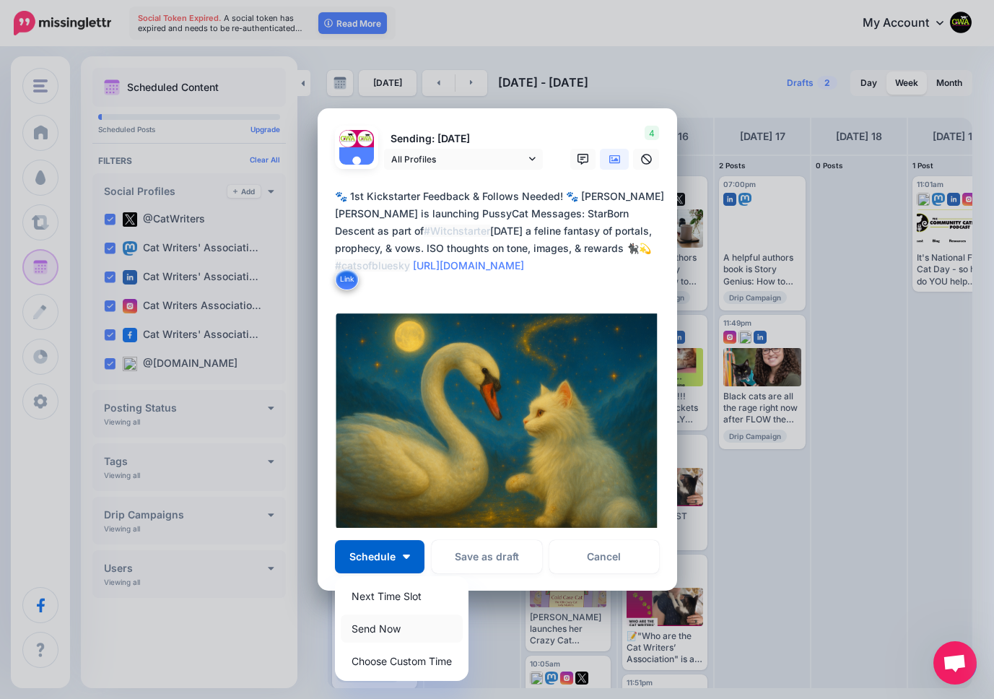 This screenshot has width=994, height=699. I want to click on img: F5VTRO14J8IGOU7GDIGRFMAAG20E7W2F.png, so click(497, 420).